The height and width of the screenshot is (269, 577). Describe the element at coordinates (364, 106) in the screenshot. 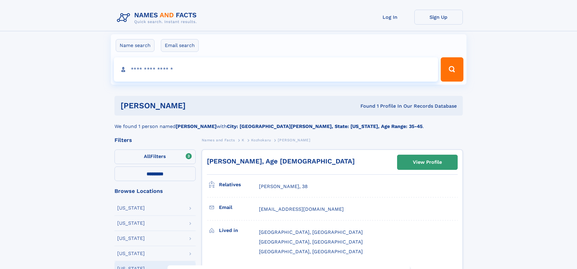

I see `div: Found 1 Profile In Our Records Database` at that location.